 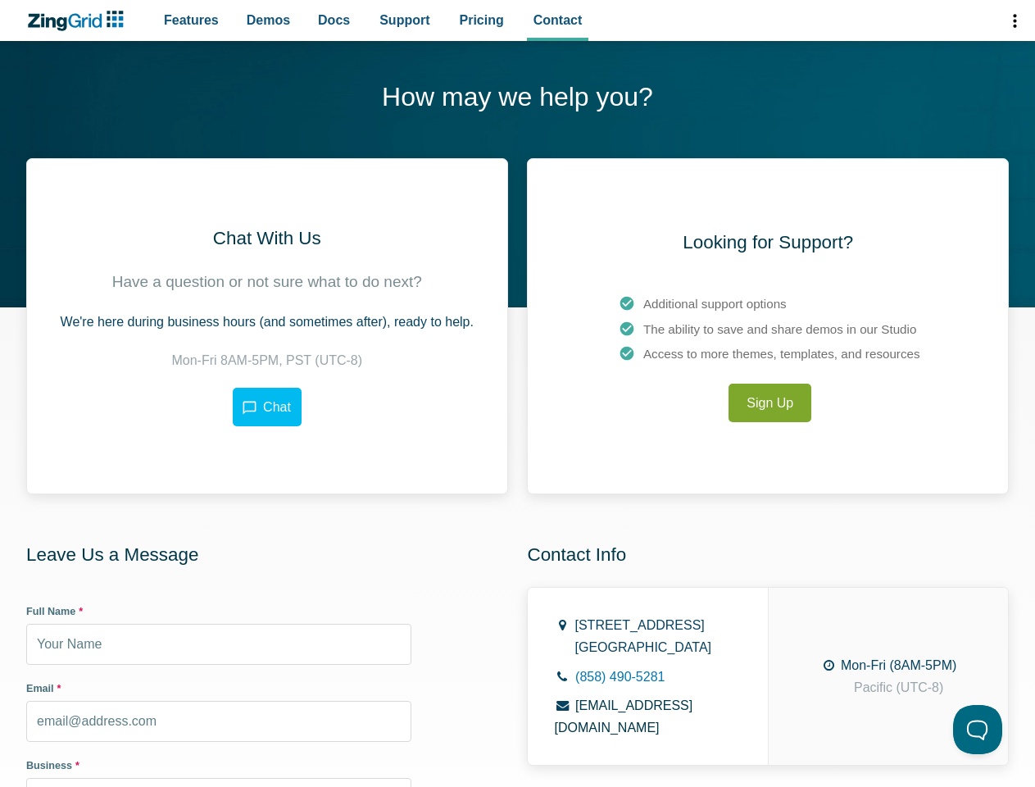 I want to click on span: Demos, so click(x=268, y=20).